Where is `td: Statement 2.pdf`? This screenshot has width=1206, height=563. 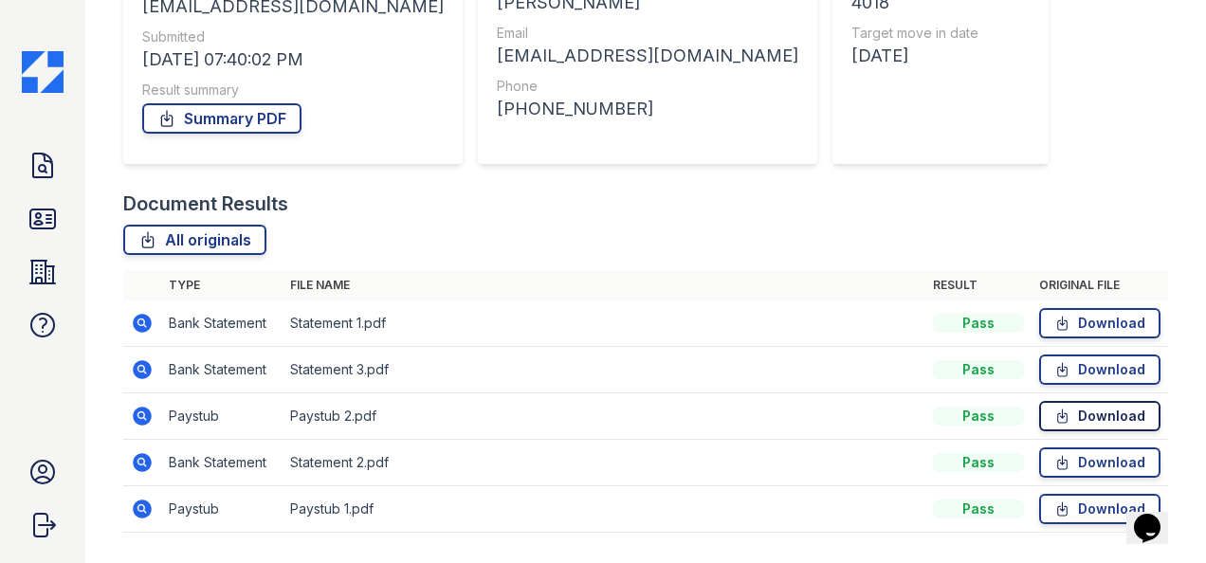 td: Statement 2.pdf is located at coordinates (604, 463).